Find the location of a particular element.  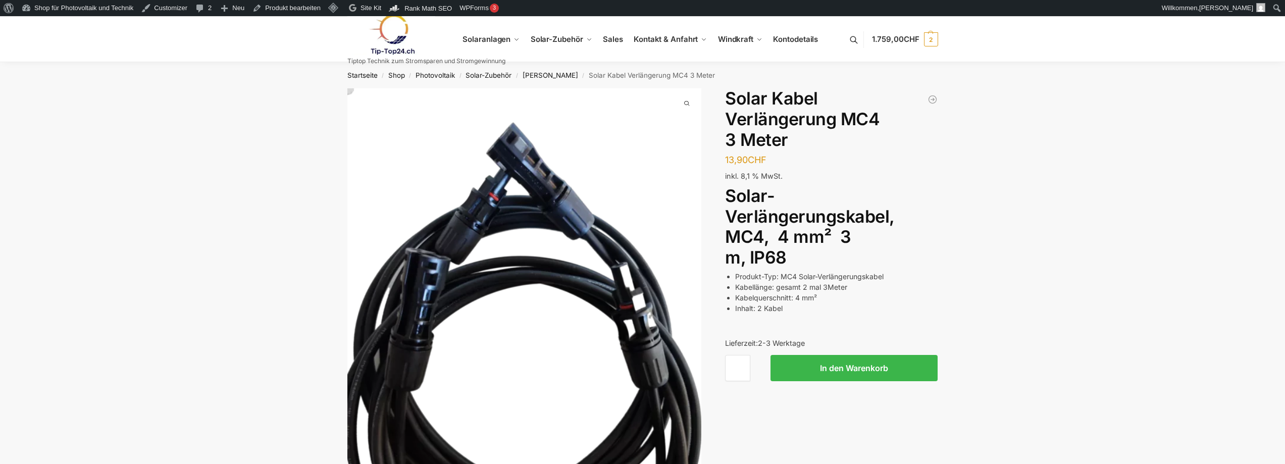

h1: Solar-Verlängerungskabel, MC4, 4 mm² 3 m, IP68 is located at coordinates (831, 227).